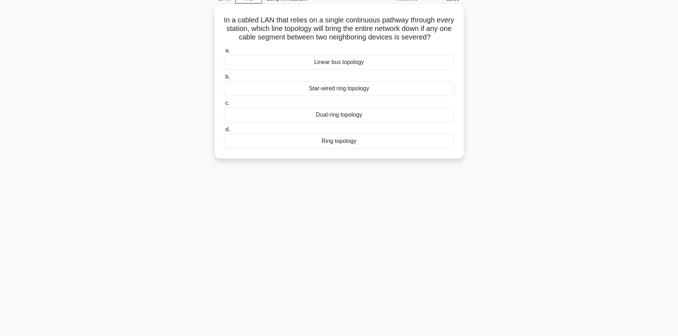 This screenshot has height=336, width=678. What do you see at coordinates (339, 115) in the screenshot?
I see `div: Dual-ring topology` at bounding box center [339, 115].